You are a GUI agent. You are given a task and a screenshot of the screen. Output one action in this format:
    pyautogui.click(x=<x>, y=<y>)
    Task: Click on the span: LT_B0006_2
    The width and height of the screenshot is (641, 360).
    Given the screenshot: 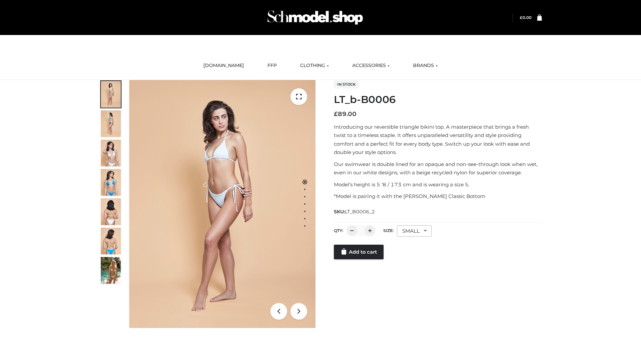 What is the action you would take?
    pyautogui.click(x=360, y=212)
    